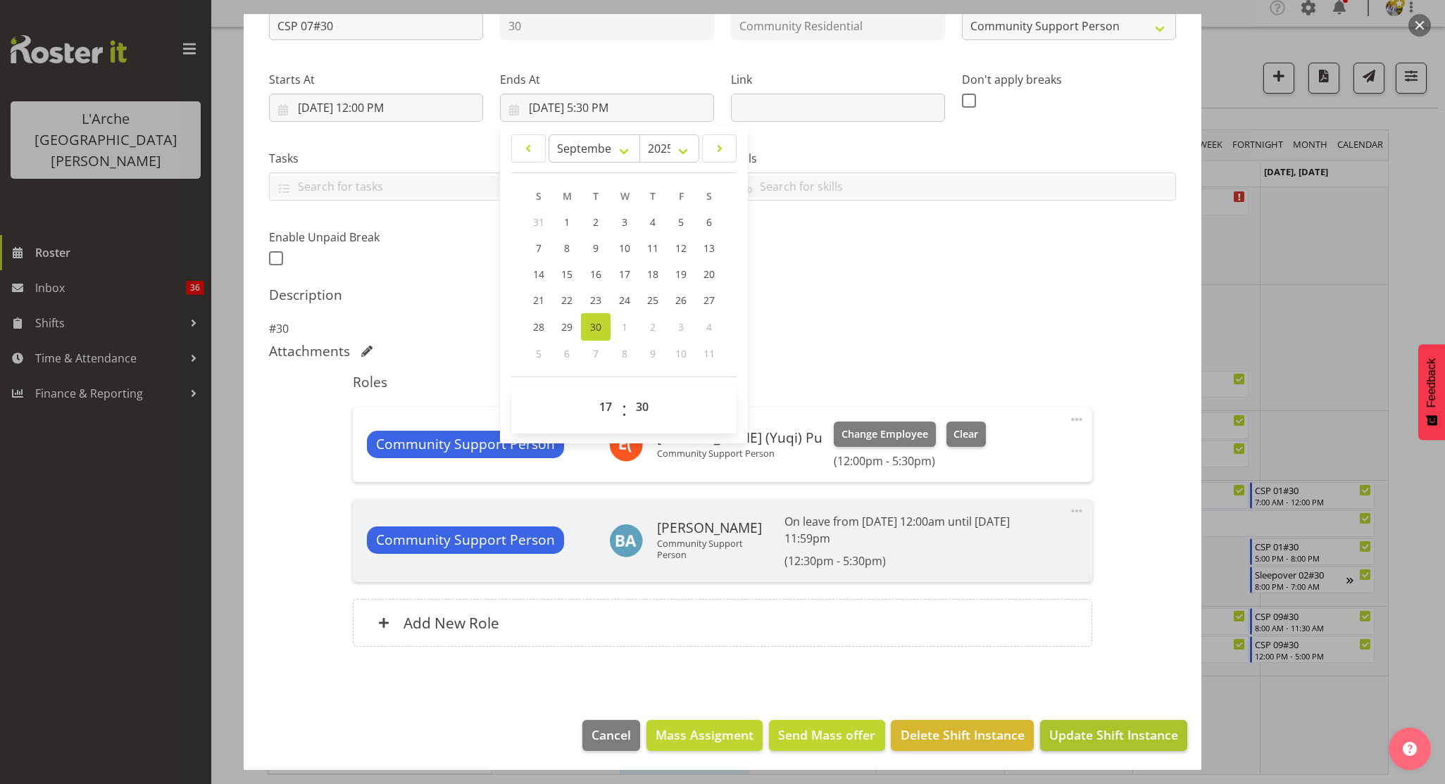  What do you see at coordinates (709, 274) in the screenshot?
I see `span: 20` at bounding box center [709, 274].